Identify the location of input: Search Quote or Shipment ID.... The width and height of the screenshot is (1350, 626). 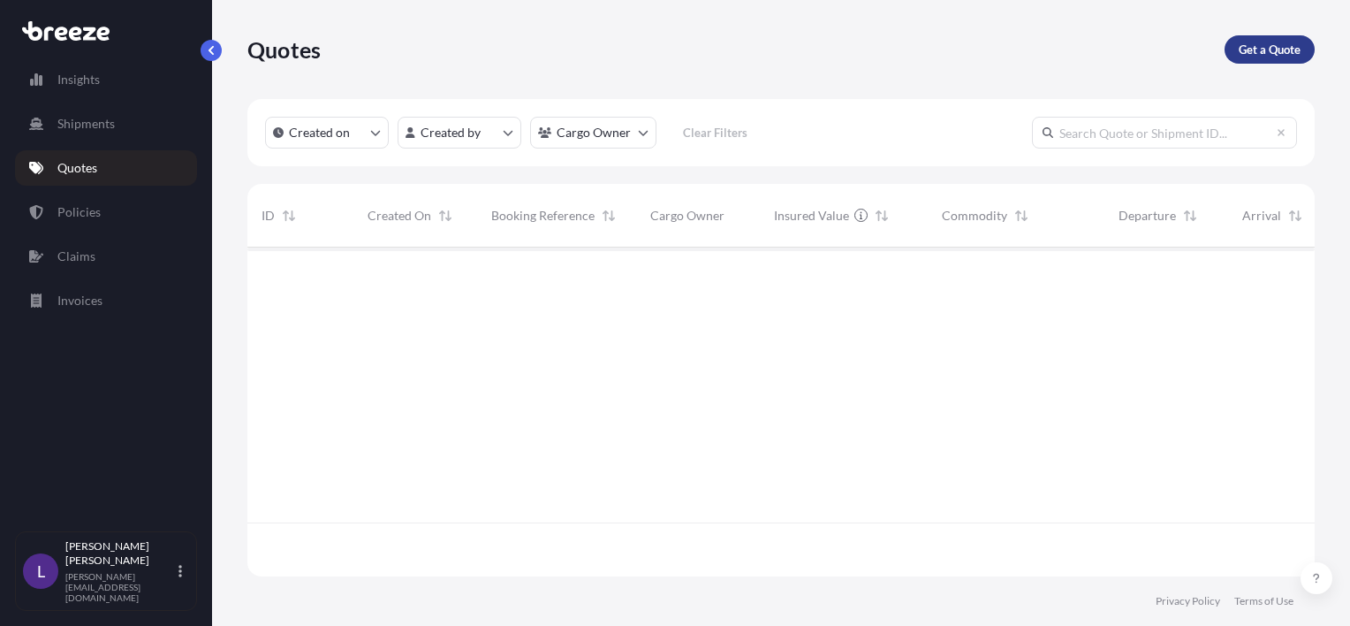
(1165, 133).